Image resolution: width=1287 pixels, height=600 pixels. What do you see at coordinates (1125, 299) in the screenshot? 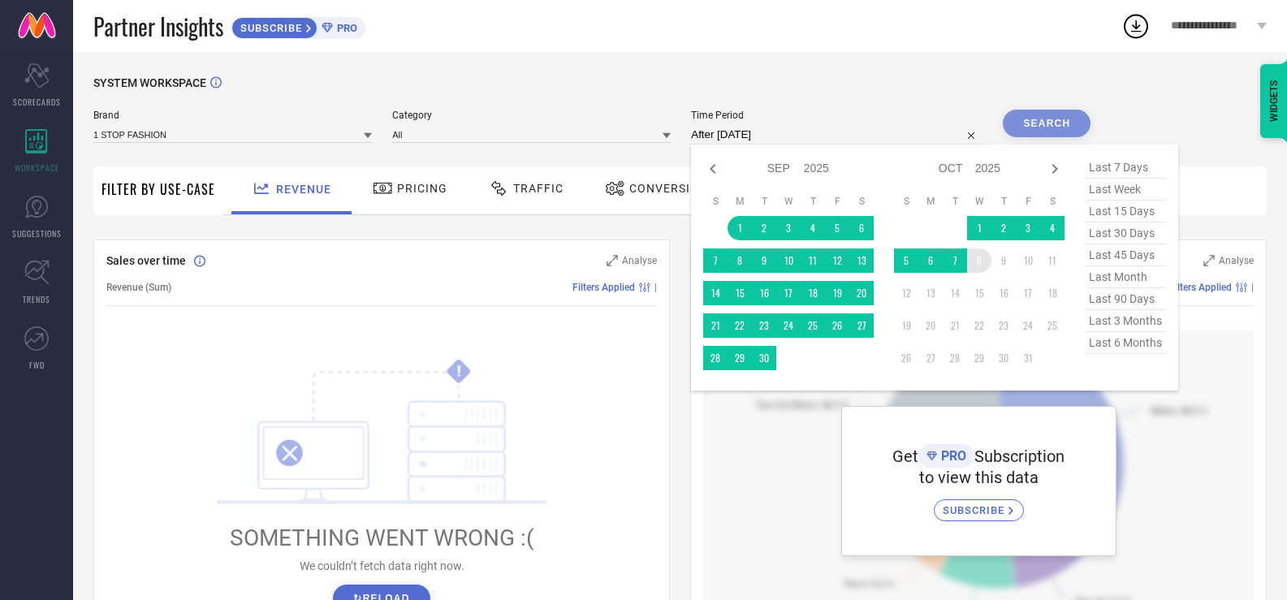
I see `span: last 90 days` at bounding box center [1125, 299].